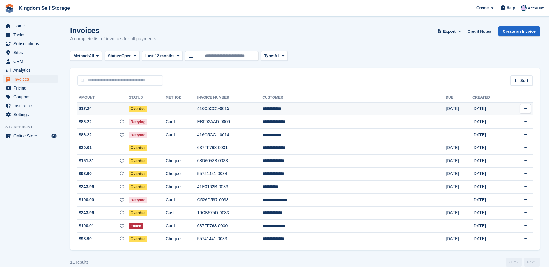  I want to click on td: 55741441-0033, so click(230, 239).